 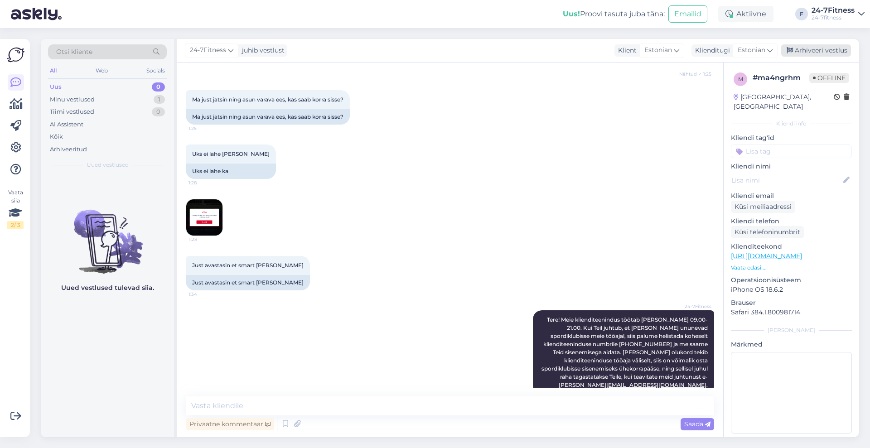 I want to click on button: Emailid, so click(x=688, y=14).